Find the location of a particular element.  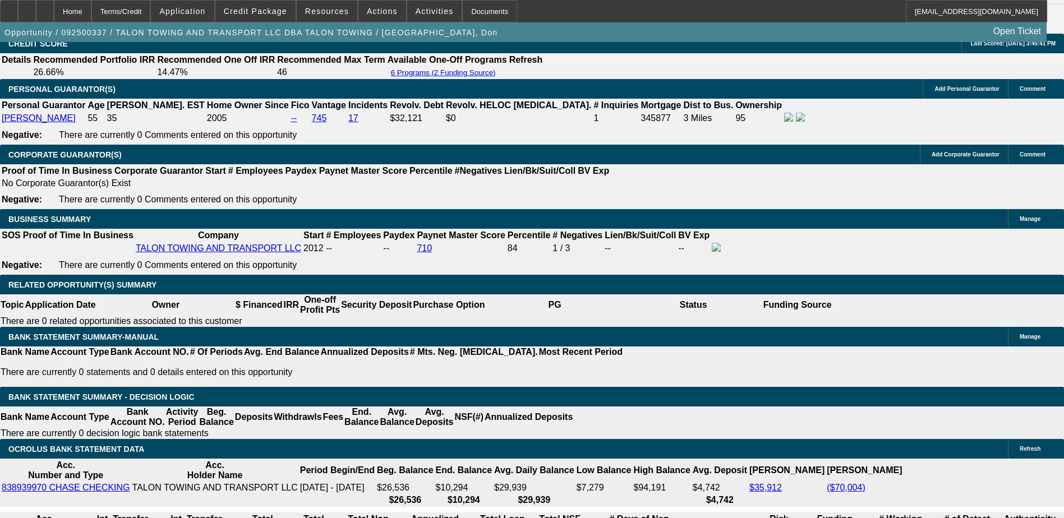

a: $35,912 is located at coordinates (765, 487).